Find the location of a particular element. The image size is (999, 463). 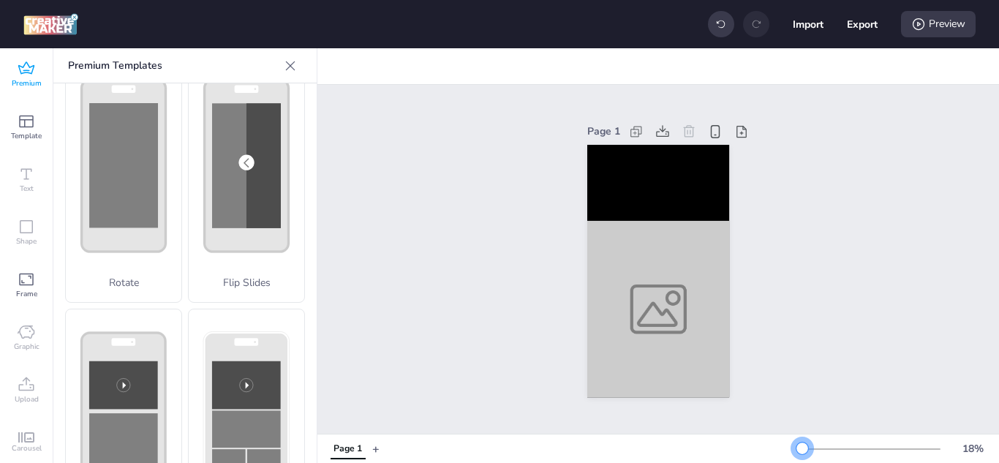

span: Template is located at coordinates (26, 136).